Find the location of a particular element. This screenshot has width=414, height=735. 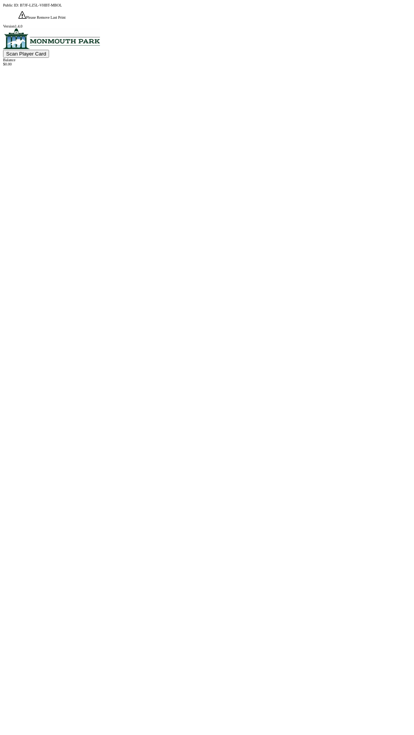

div: Public ID: is located at coordinates (207, 5).